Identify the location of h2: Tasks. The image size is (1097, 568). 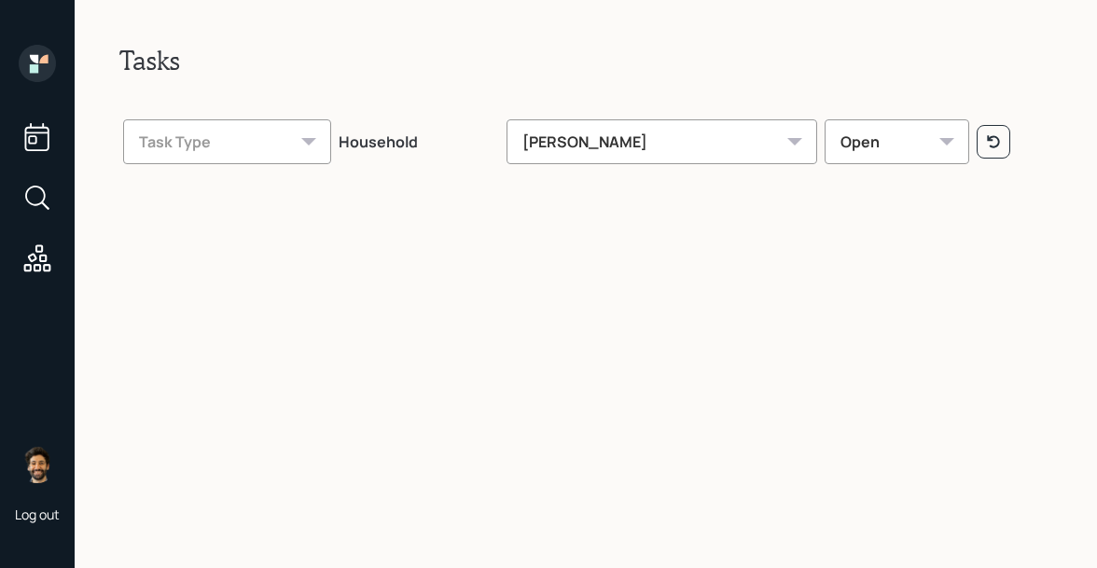
(586, 61).